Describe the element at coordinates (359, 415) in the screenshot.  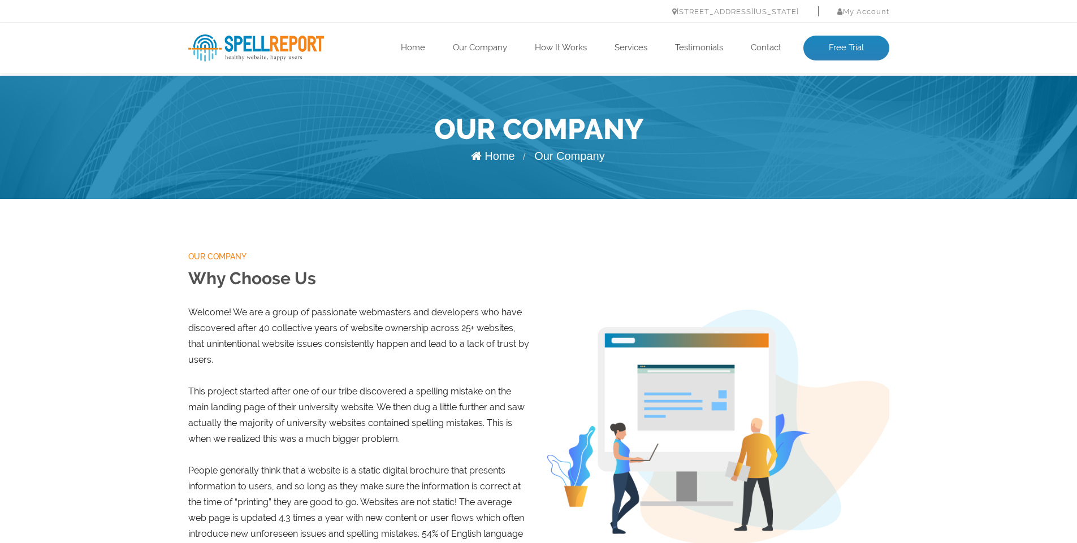
I see `p: This project started after one of our tribe discovered a spelling mistake on the main landing pag...` at that location.